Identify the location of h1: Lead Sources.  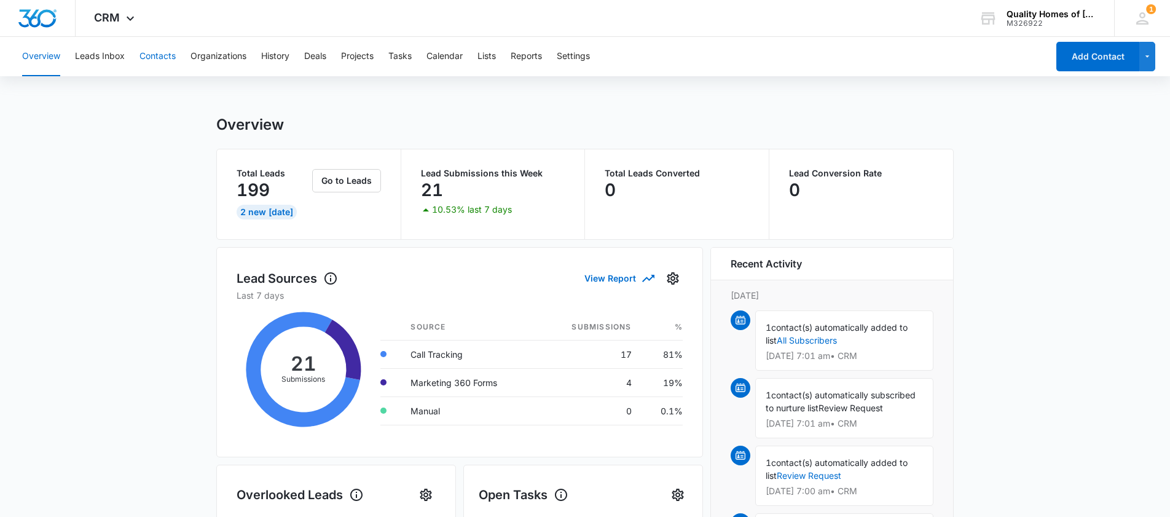
(287, 278).